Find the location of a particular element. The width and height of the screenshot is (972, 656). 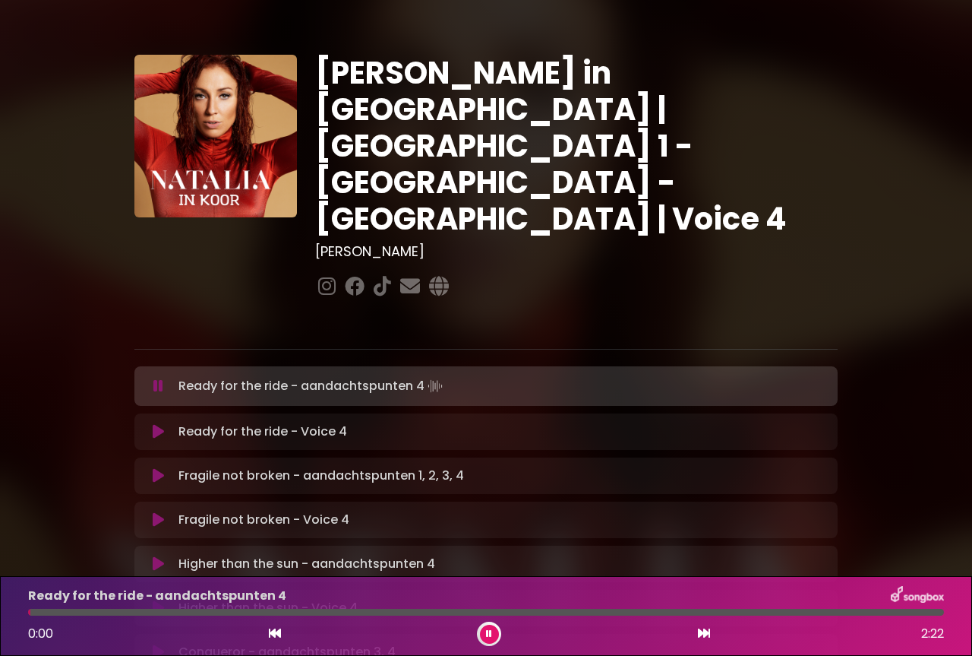

span: 2:22 is located at coordinates (933, 634).